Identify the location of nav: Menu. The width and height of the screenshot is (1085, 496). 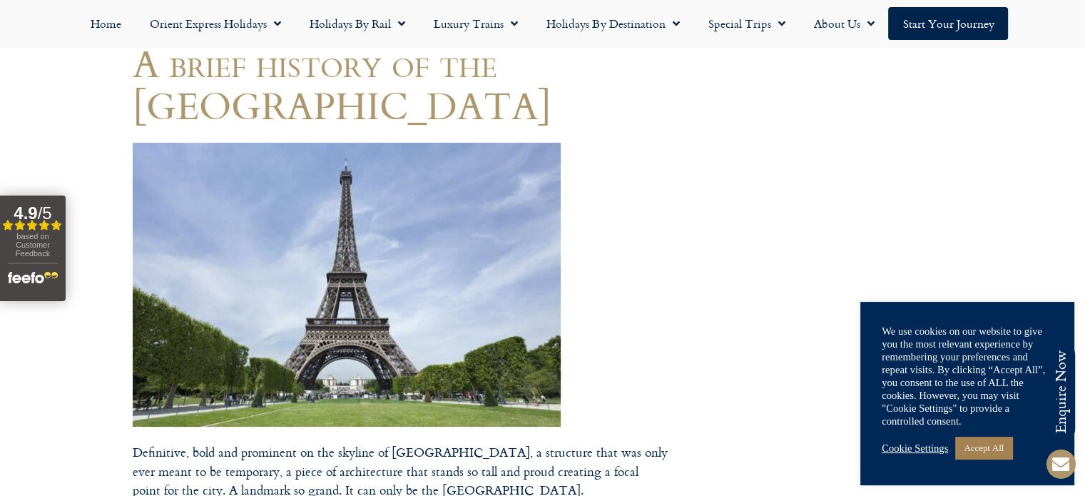
(542, 24).